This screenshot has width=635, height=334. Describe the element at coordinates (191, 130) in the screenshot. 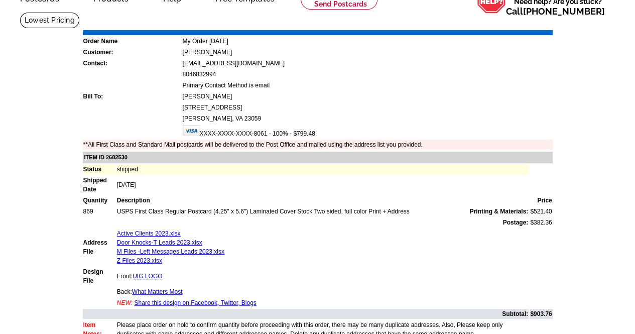

I see `img: visa.gif` at that location.